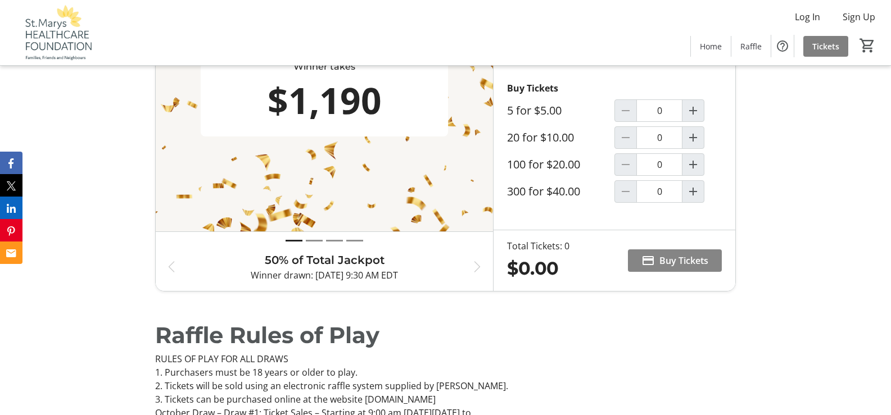 The height and width of the screenshot is (415, 891). I want to click on button: Draw 1, so click(294, 240).